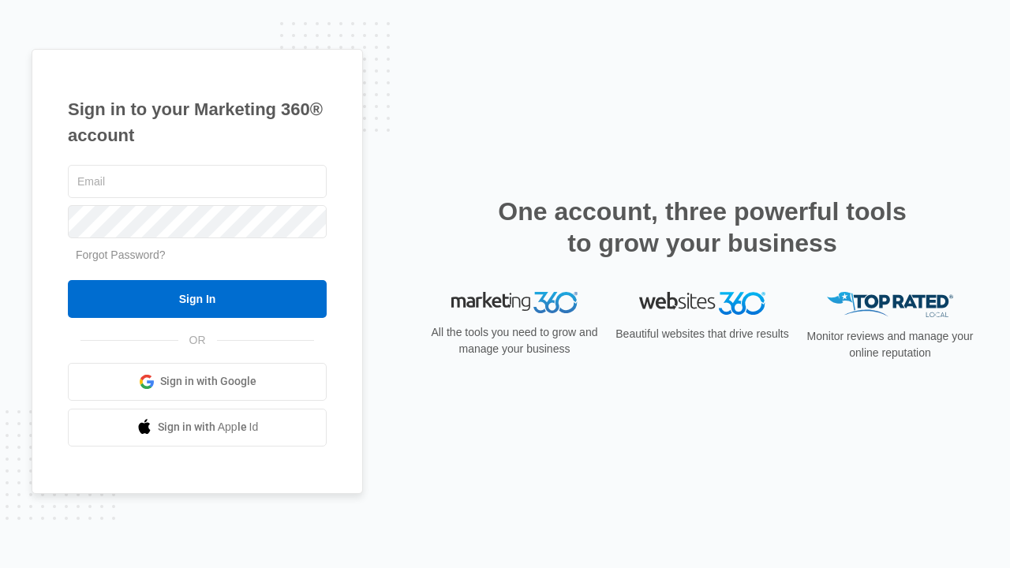 The width and height of the screenshot is (1010, 568). I want to click on p: Monitor reviews and manage your online reputation, so click(890, 345).